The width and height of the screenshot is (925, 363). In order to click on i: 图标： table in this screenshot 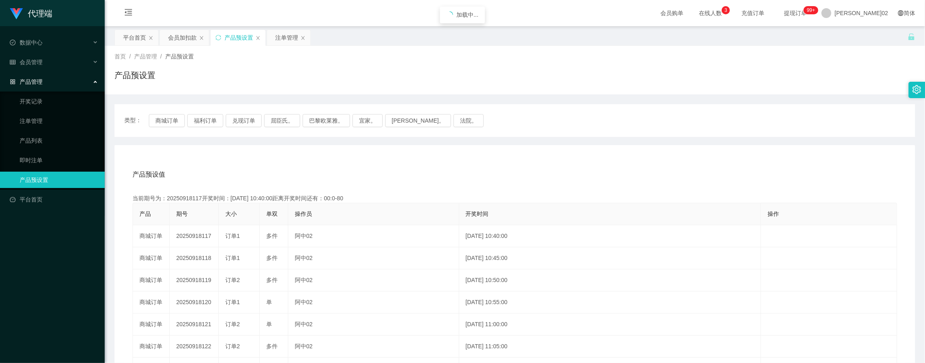, I will do `click(13, 62)`.